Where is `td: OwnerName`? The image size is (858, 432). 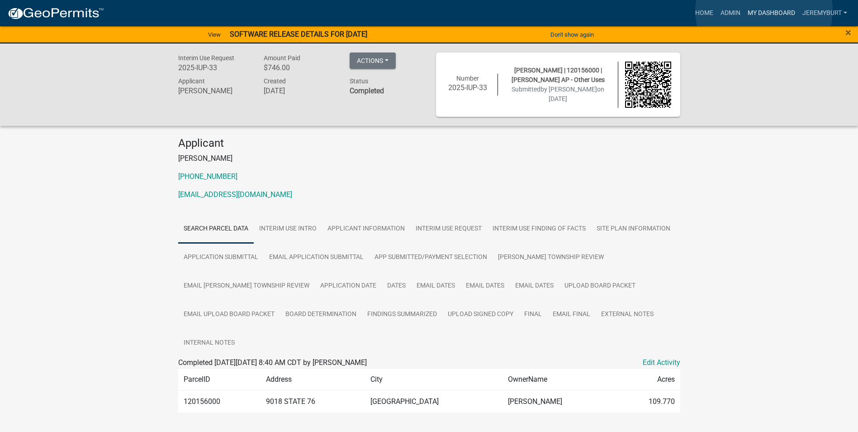 td: OwnerName is located at coordinates (559, 379).